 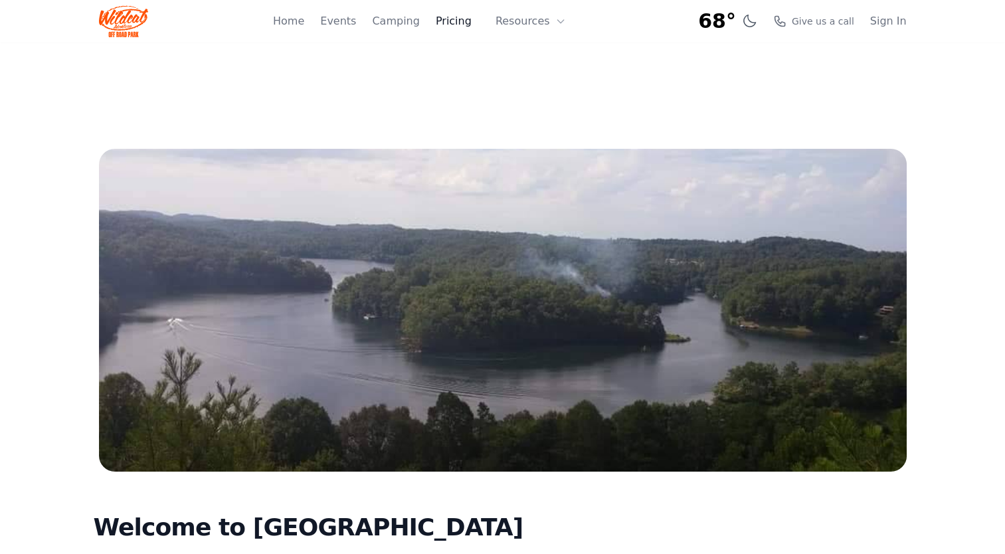 I want to click on a: Events, so click(x=338, y=21).